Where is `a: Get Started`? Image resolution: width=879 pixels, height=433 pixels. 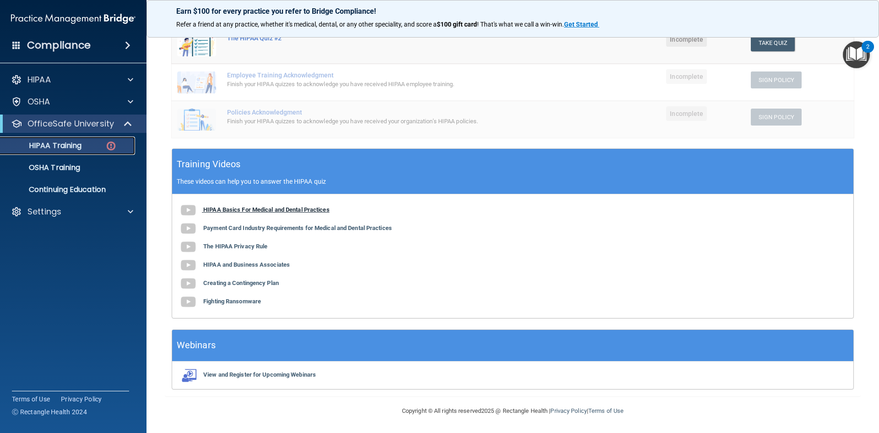 a: Get Started is located at coordinates (582, 24).